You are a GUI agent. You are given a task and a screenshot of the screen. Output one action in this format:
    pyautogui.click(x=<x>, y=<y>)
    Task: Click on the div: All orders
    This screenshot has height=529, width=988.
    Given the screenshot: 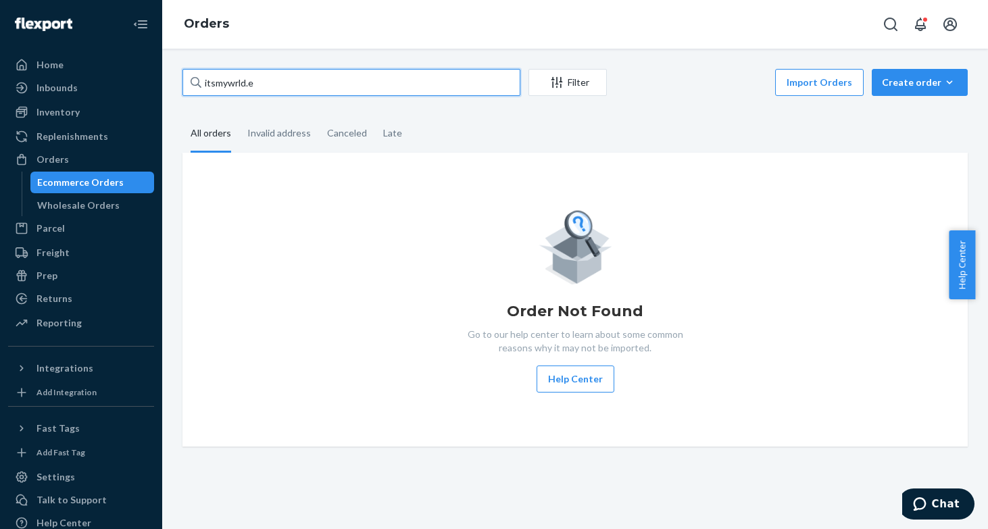 What is the action you would take?
    pyautogui.click(x=211, y=134)
    